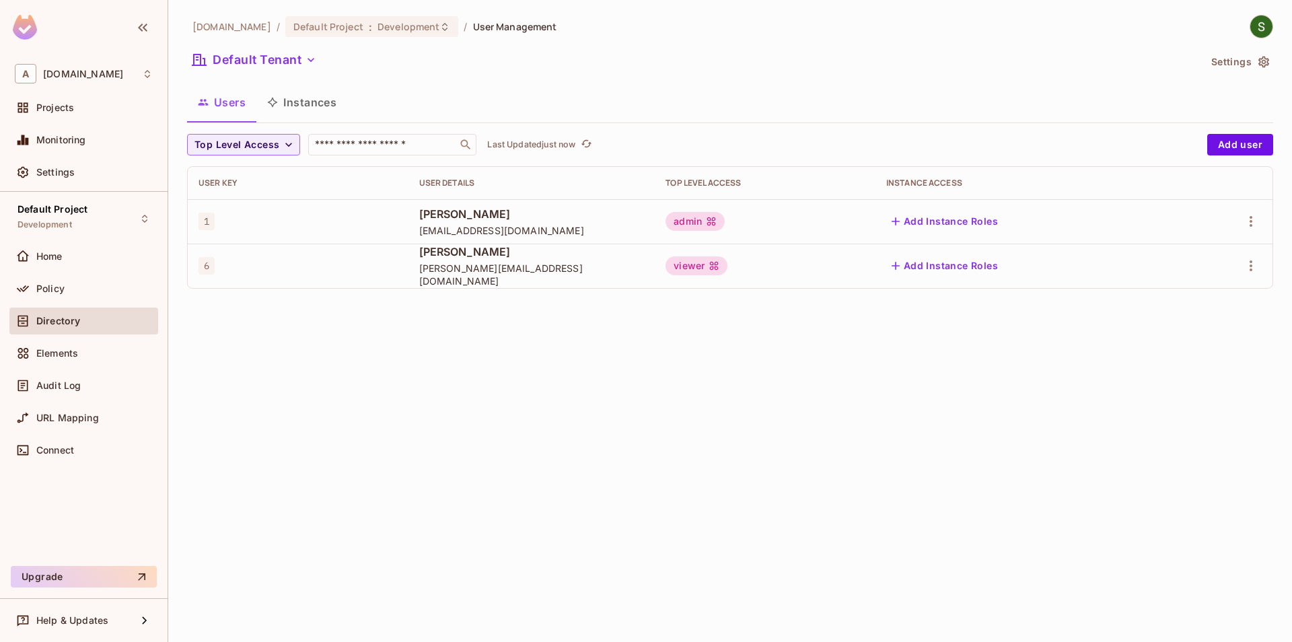 The image size is (1292, 642). Describe the element at coordinates (237, 145) in the screenshot. I see `span: Top Level Access` at that location.